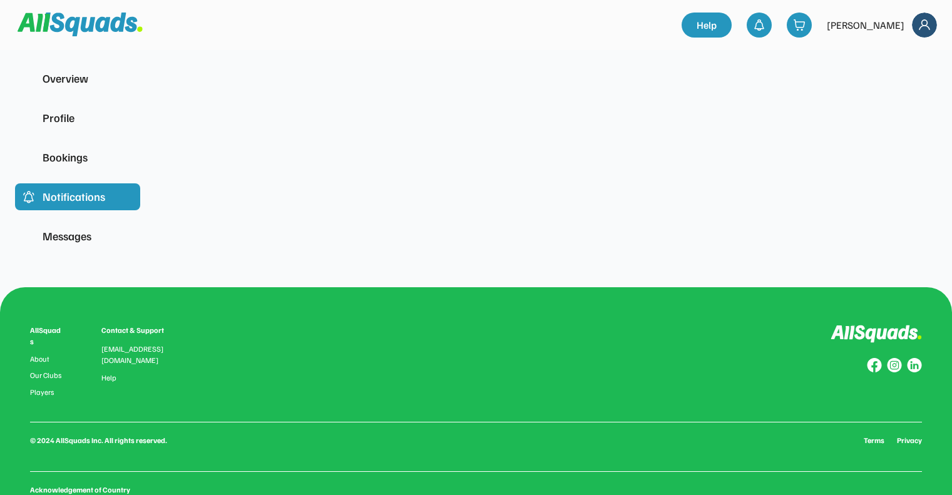  Describe the element at coordinates (47, 393) in the screenshot. I see `a: Players` at that location.